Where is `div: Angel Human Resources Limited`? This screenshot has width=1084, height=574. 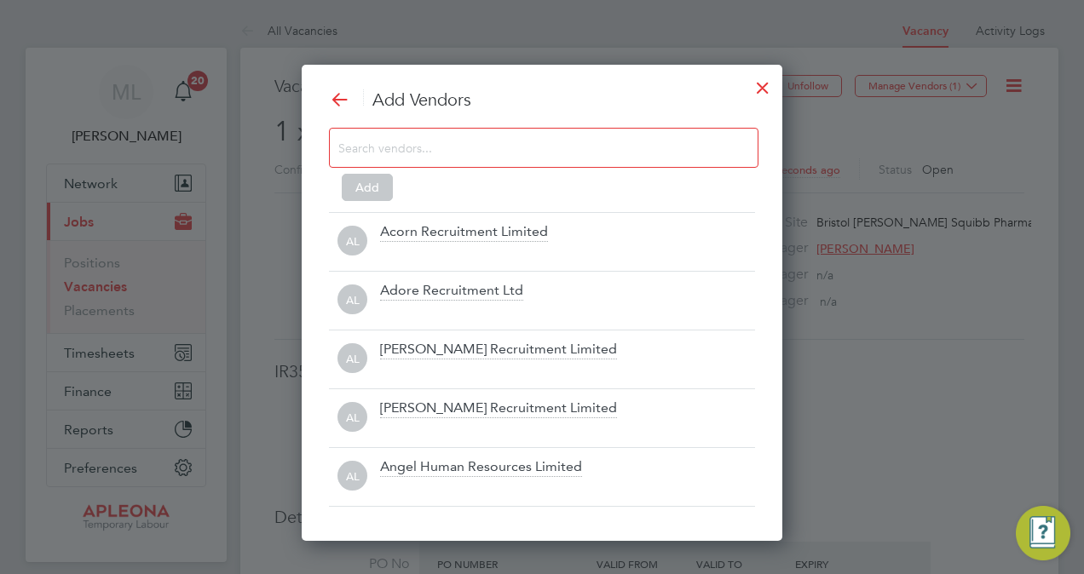 div: Angel Human Resources Limited is located at coordinates (481, 468).